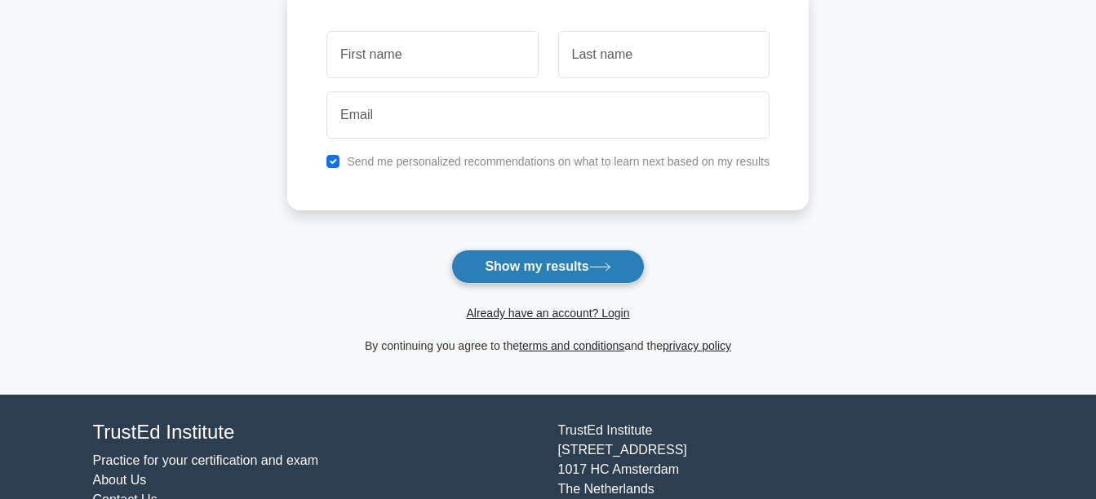  What do you see at coordinates (548, 267) in the screenshot?
I see `button: Show my results` at bounding box center [548, 267].